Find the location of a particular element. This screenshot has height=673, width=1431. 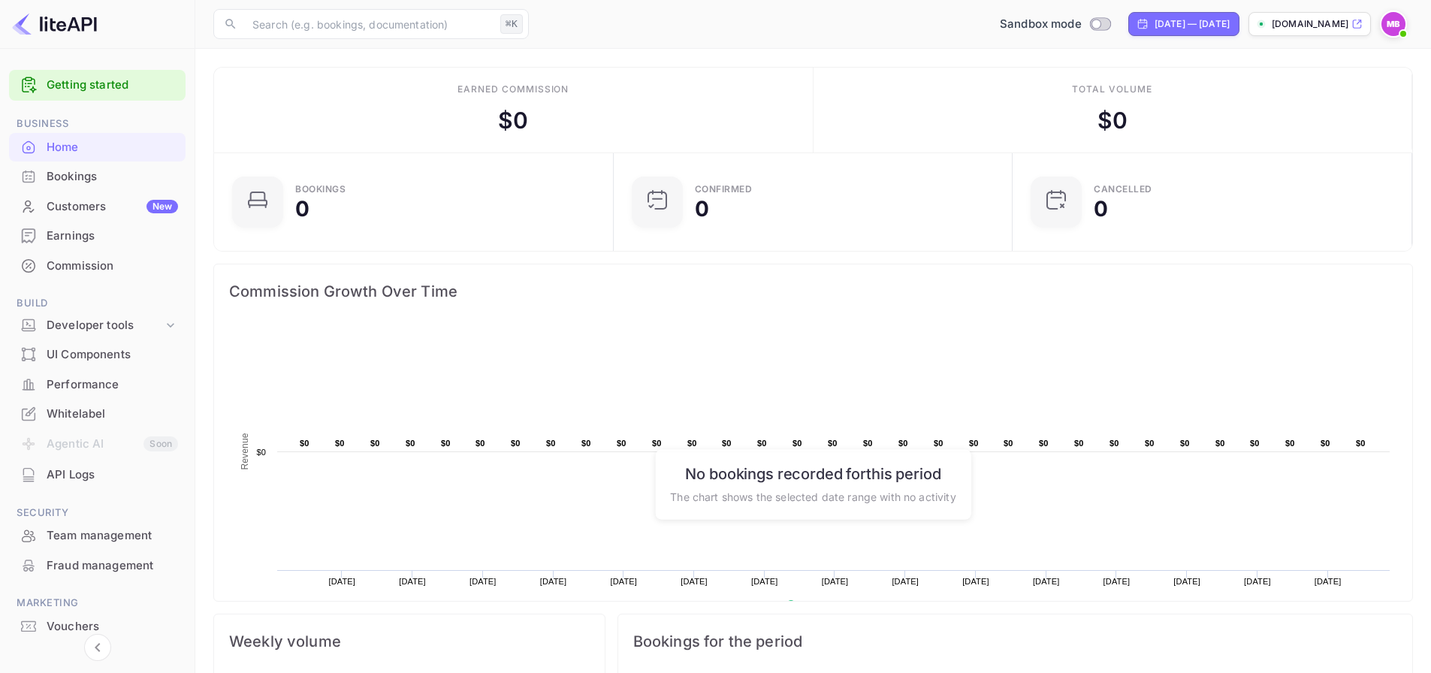

div: CANCELLED is located at coordinates (1123, 189).